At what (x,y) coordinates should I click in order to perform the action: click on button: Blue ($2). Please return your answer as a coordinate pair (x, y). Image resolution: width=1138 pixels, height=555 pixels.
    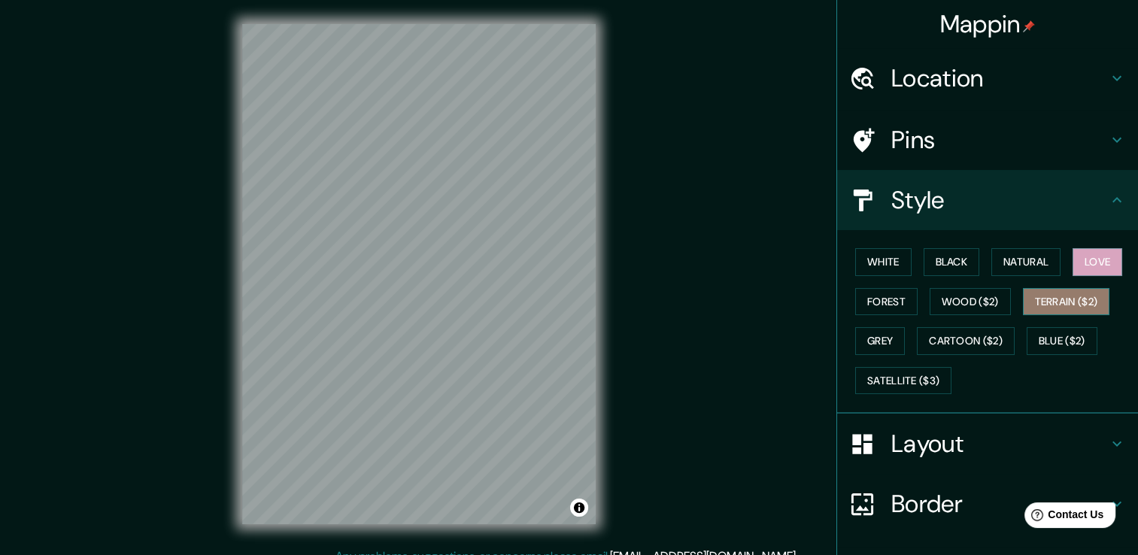
    Looking at the image, I should click on (1062, 341).